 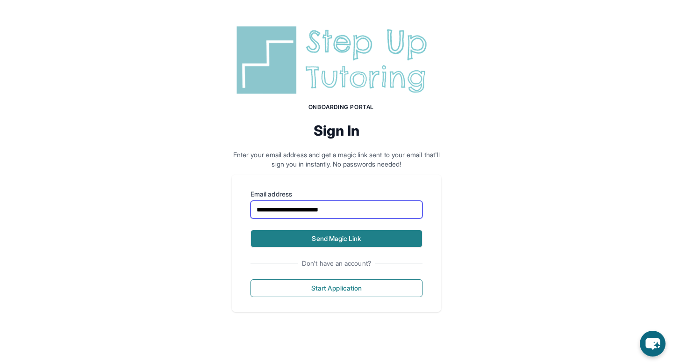 What do you see at coordinates (336, 130) in the screenshot?
I see `h2: Sign In` at bounding box center [336, 130].